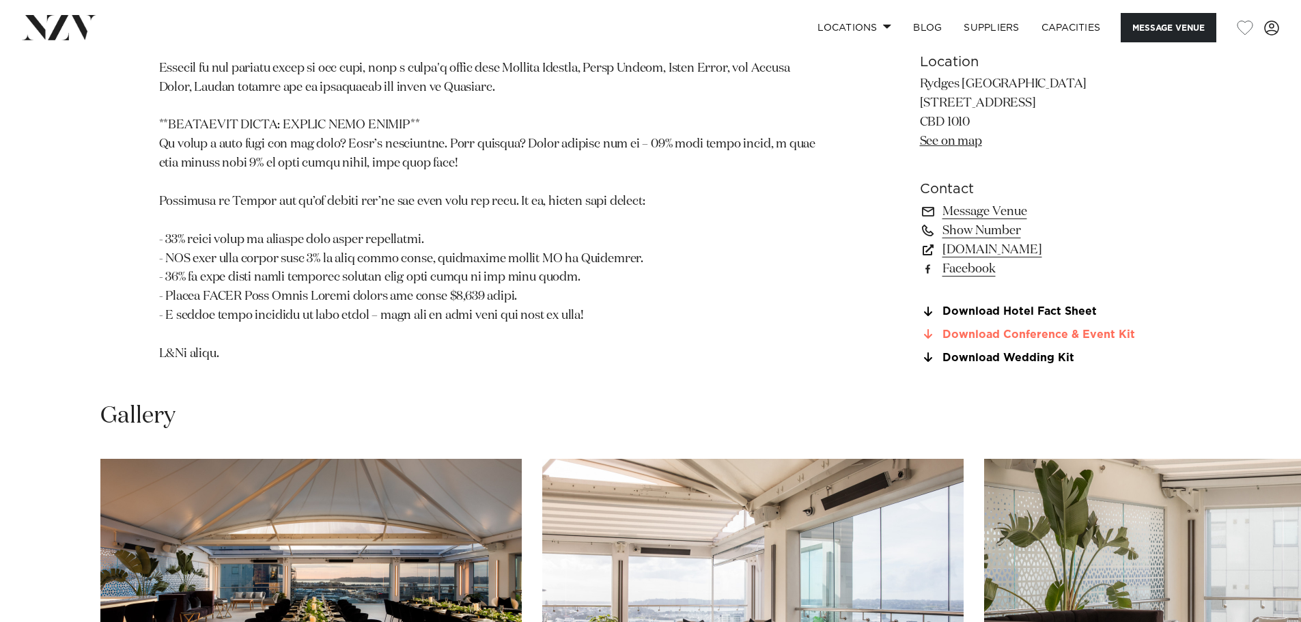 The image size is (1301, 622). Describe the element at coordinates (59, 27) in the screenshot. I see `img: nzv-logo.png` at that location.